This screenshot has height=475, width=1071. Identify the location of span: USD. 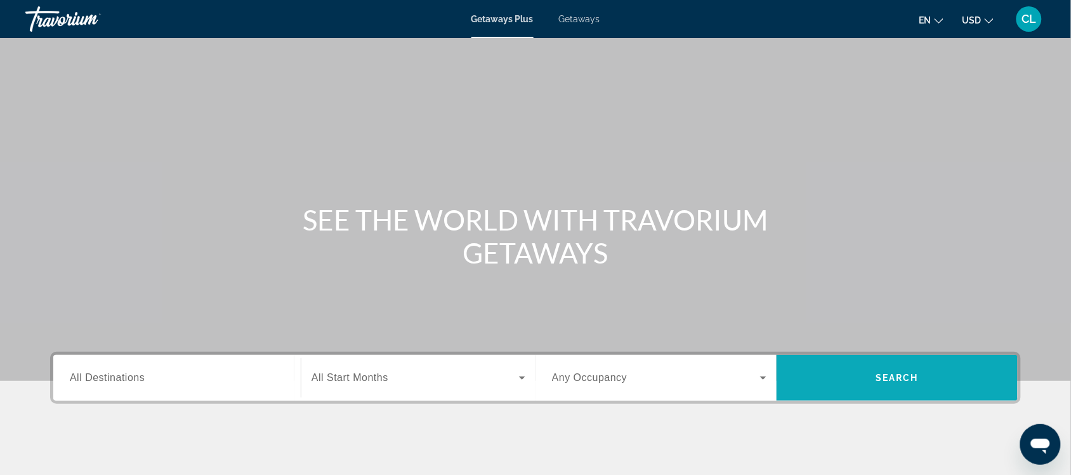
(972, 20).